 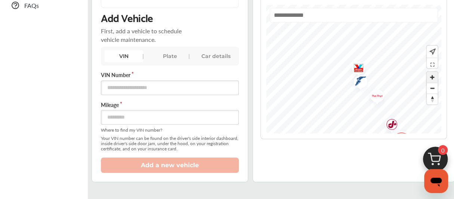 I want to click on div: Plate, so click(x=170, y=56).